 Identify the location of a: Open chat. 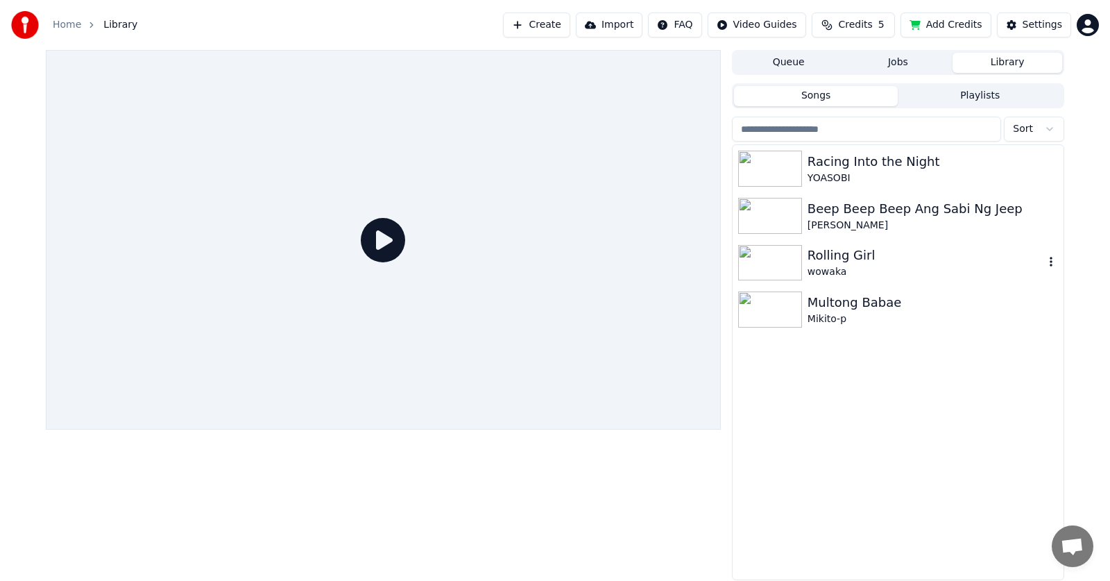
(1073, 546).